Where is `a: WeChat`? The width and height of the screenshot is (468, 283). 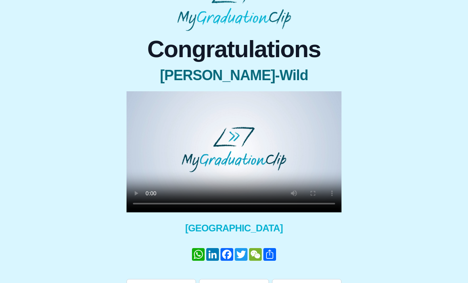 a: WeChat is located at coordinates (256, 254).